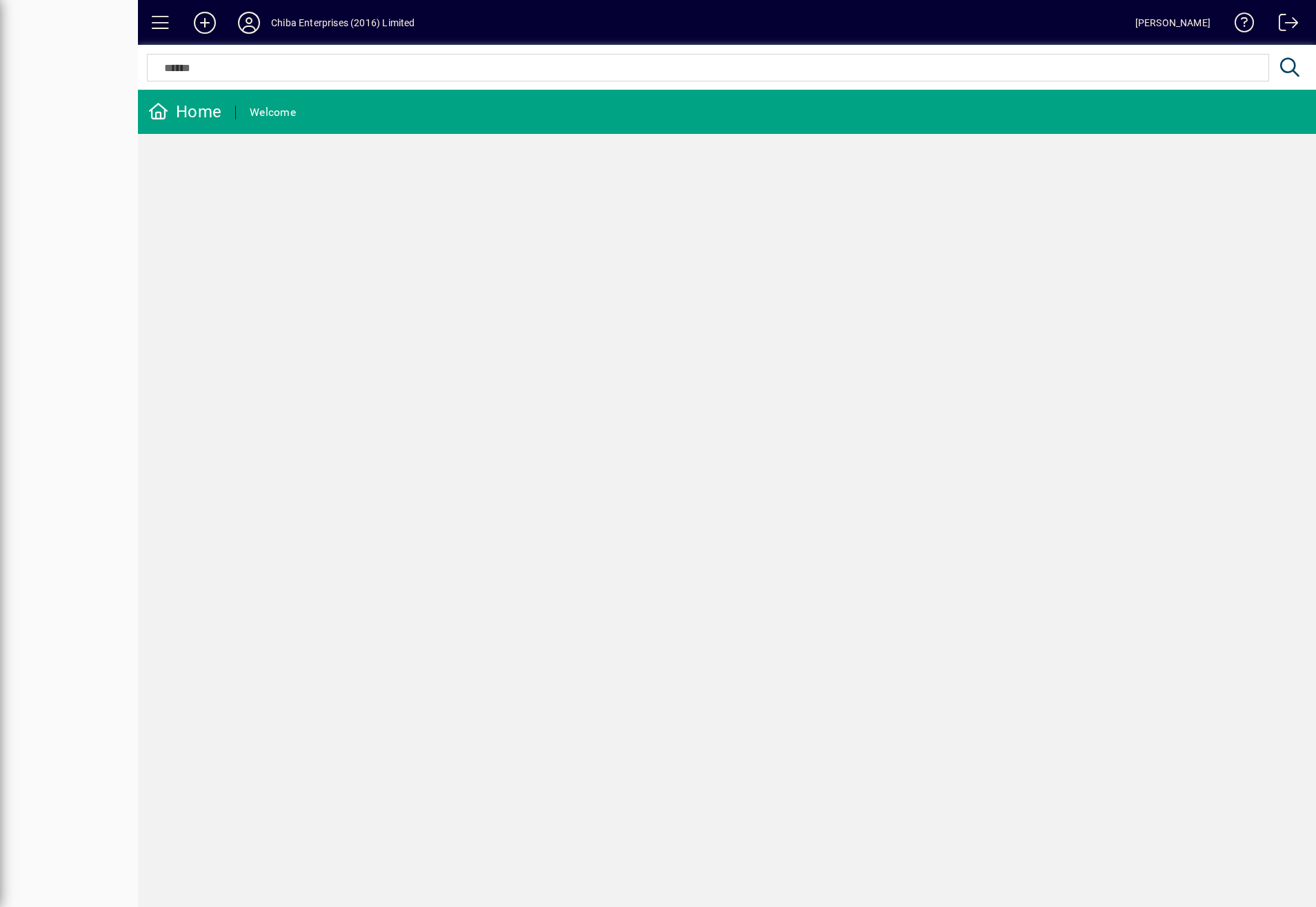 This screenshot has height=907, width=1316. I want to click on div: Home, so click(185, 111).